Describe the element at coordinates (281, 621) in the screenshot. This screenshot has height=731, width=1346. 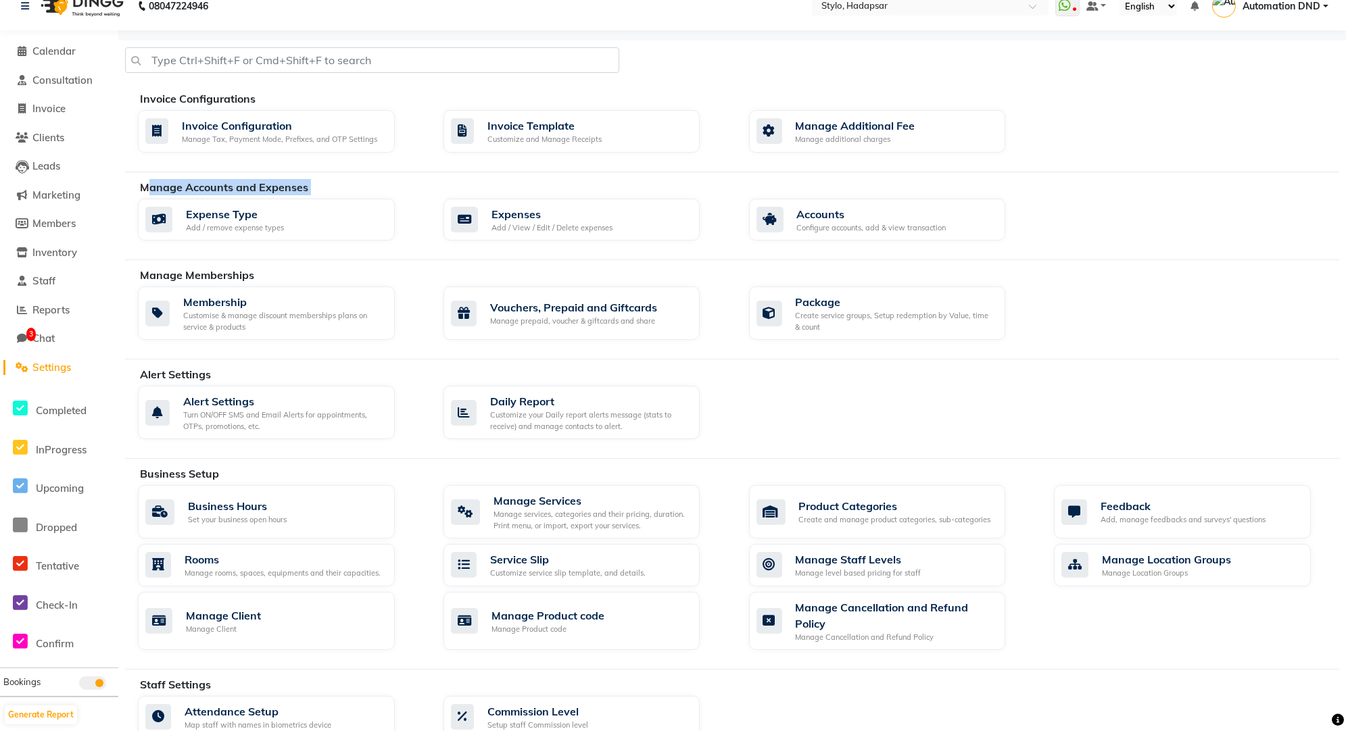
I see `a: Manage ClientManage Client` at that location.